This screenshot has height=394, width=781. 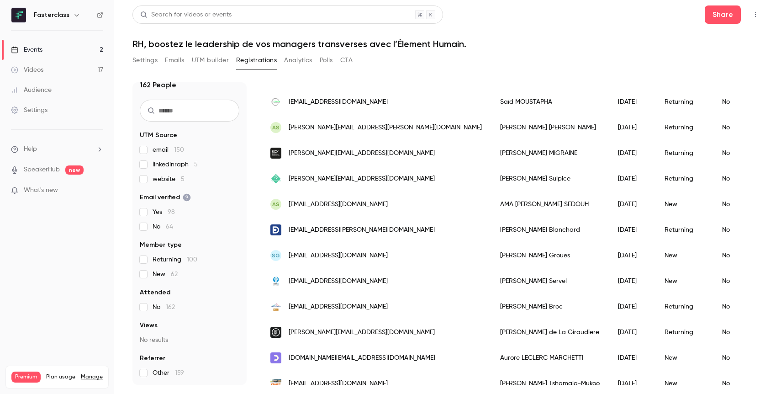 What do you see at coordinates (61, 377) in the screenshot?
I see `span: Plan usage` at bounding box center [61, 377].